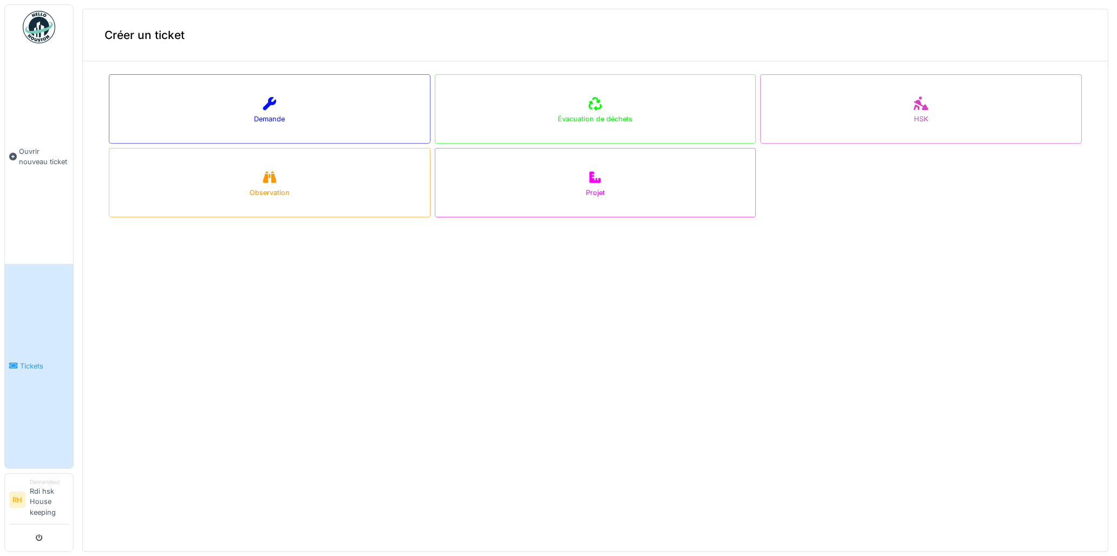 The height and width of the screenshot is (556, 1117). Describe the element at coordinates (49, 499) in the screenshot. I see `li: Rdi hsk House keeping` at that location.